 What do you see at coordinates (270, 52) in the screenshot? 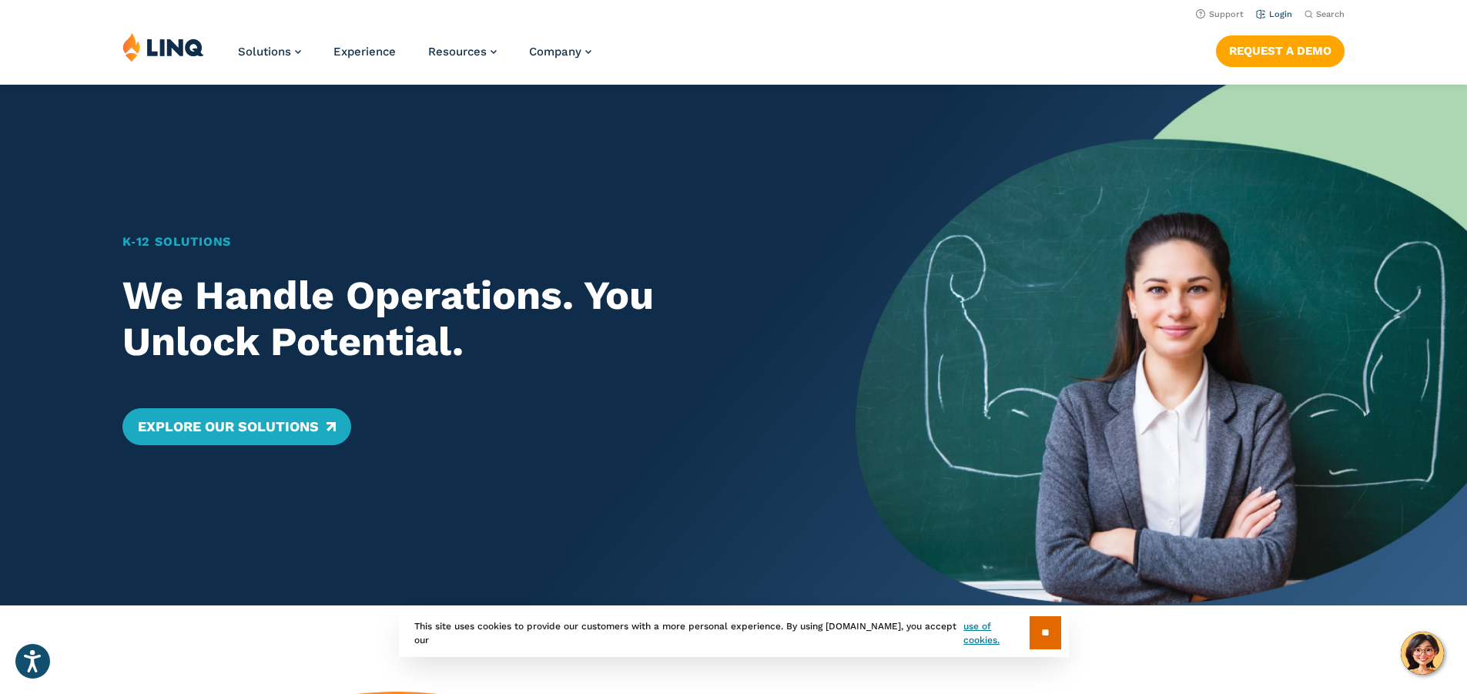
I see `a: Solutions` at bounding box center [270, 52].